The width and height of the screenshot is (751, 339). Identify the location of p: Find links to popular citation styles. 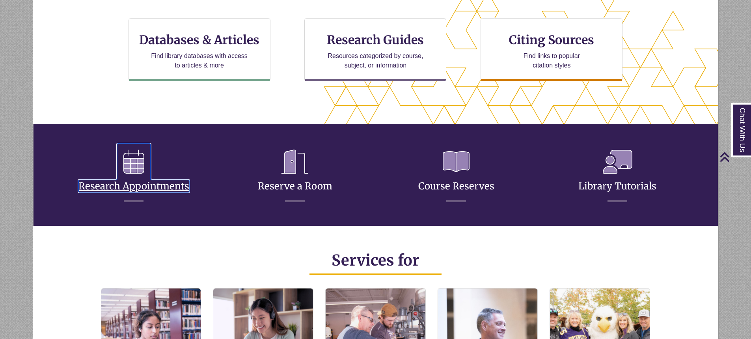
(551, 61).